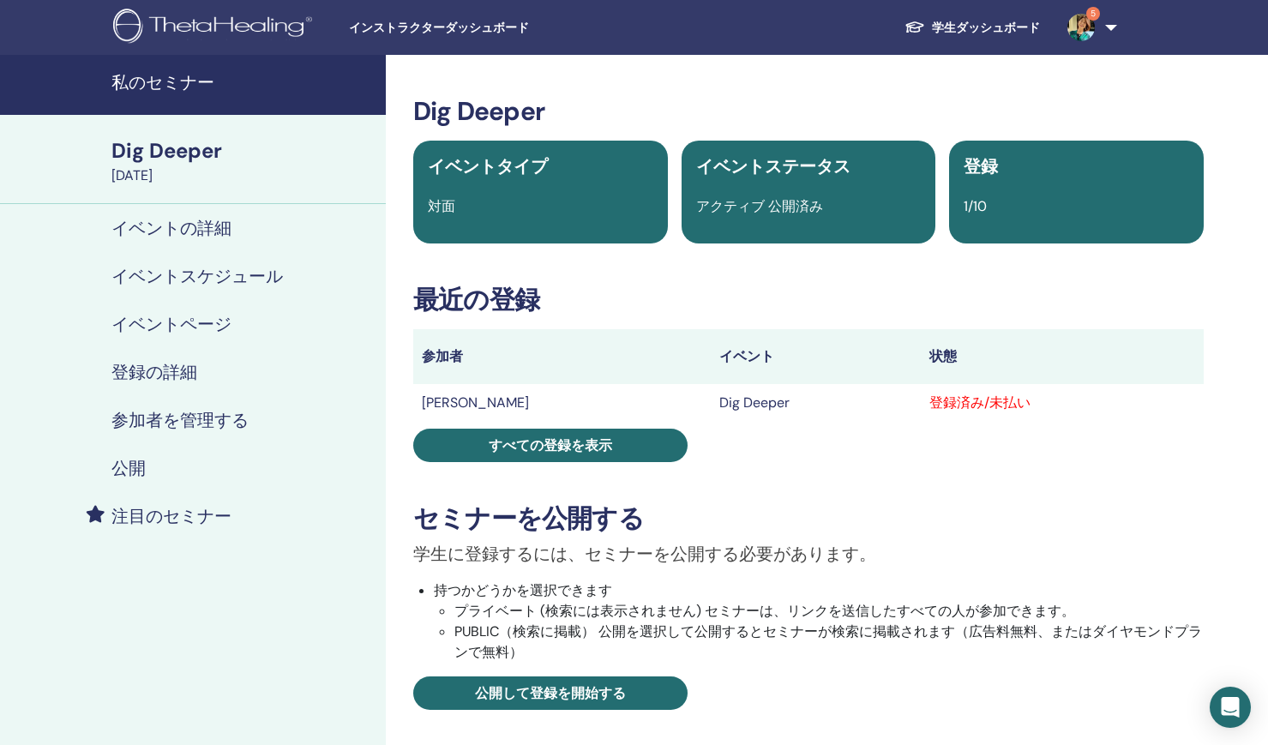  I want to click on a: 学生ダッシュボード, so click(972, 27).